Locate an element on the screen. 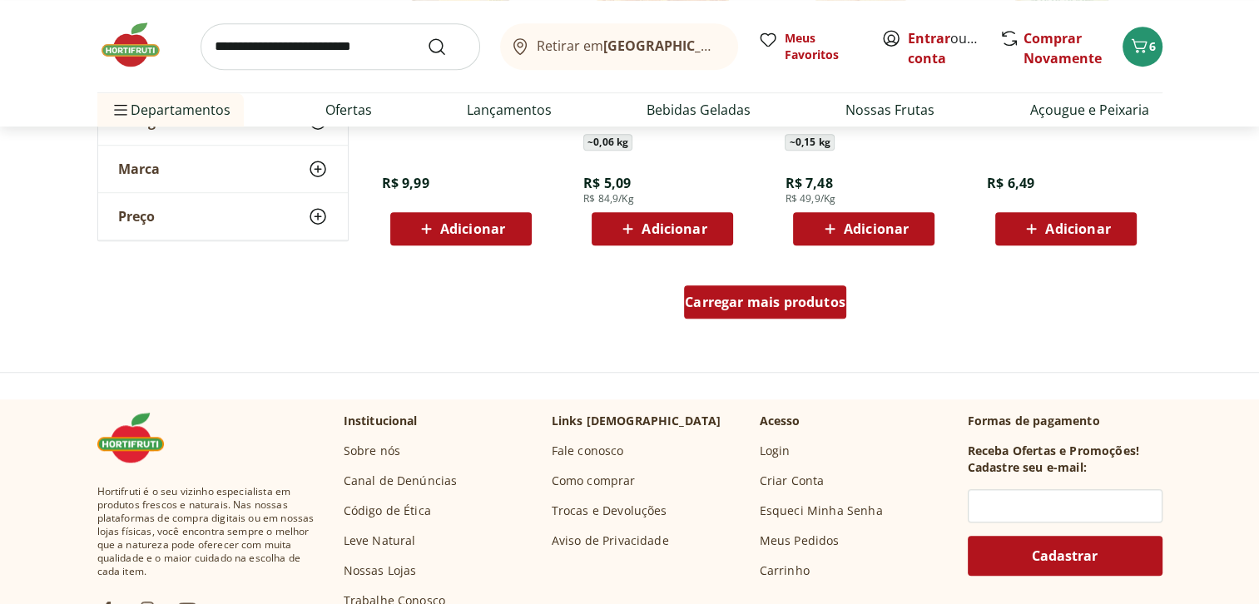 The image size is (1259, 604). button: Preço is located at coordinates (223, 216).